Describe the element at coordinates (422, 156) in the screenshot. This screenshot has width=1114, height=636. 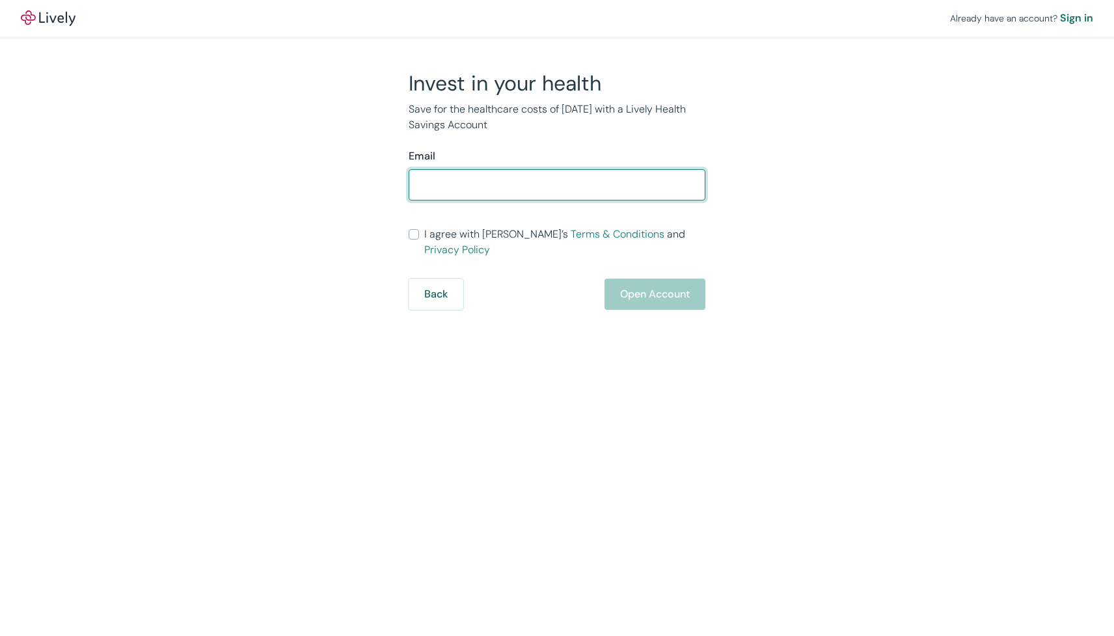
I see `label: Email` at that location.